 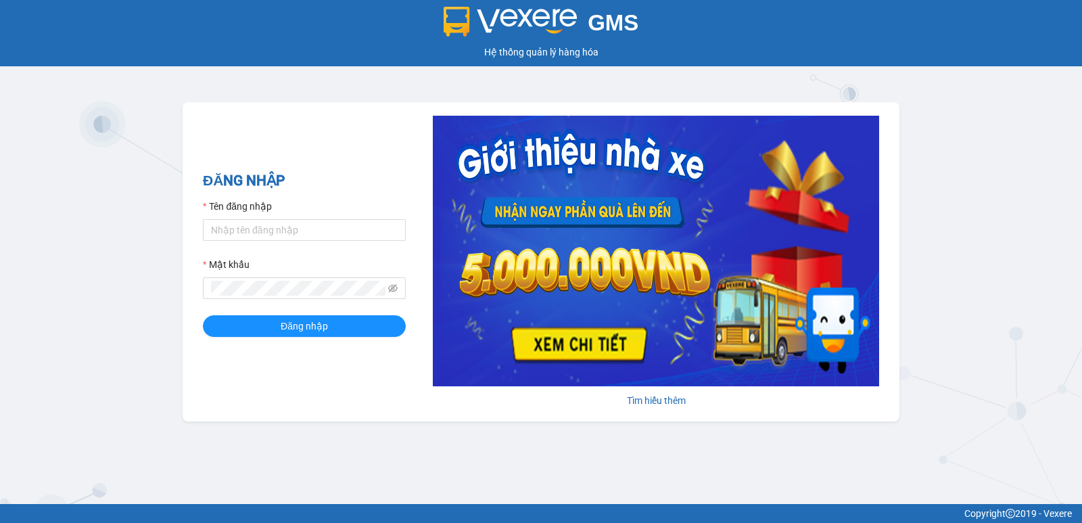 What do you see at coordinates (298, 288) in the screenshot?
I see `input: Mật khẩu` at bounding box center [298, 288].